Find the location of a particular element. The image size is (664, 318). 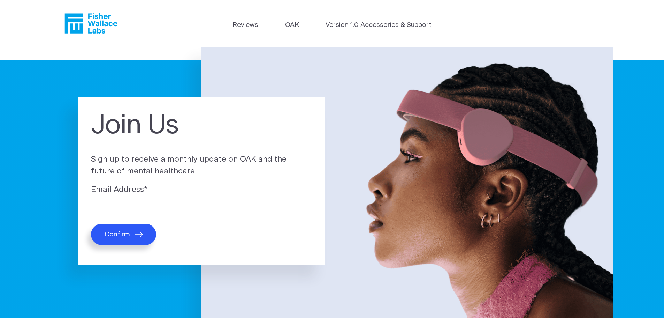

label: Email Address is located at coordinates (202, 190).